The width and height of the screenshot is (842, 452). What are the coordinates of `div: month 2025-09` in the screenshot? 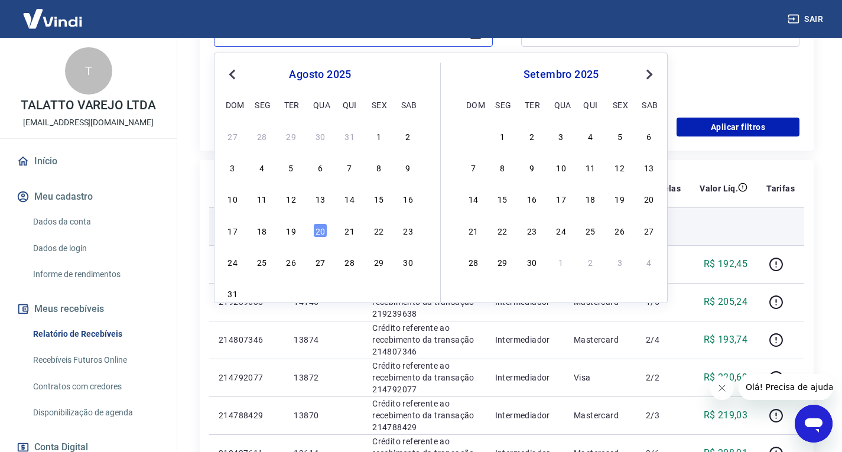 It's located at (561, 199).